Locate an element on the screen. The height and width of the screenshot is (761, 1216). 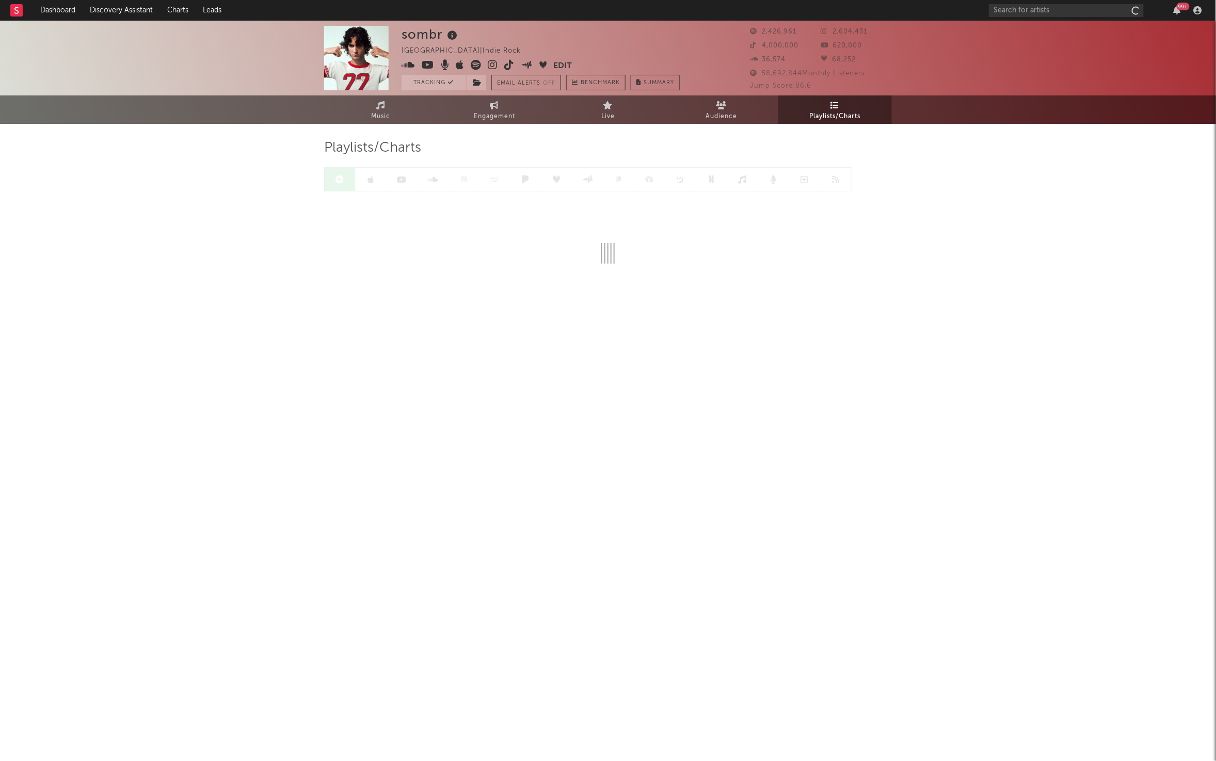
span: 4,000,000 is located at coordinates (774, 45).